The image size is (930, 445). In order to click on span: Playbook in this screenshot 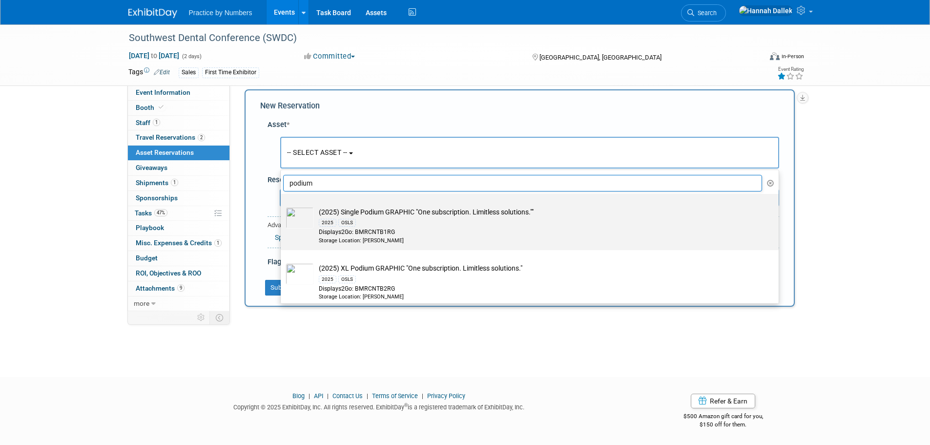, I will do `click(150, 227)`.